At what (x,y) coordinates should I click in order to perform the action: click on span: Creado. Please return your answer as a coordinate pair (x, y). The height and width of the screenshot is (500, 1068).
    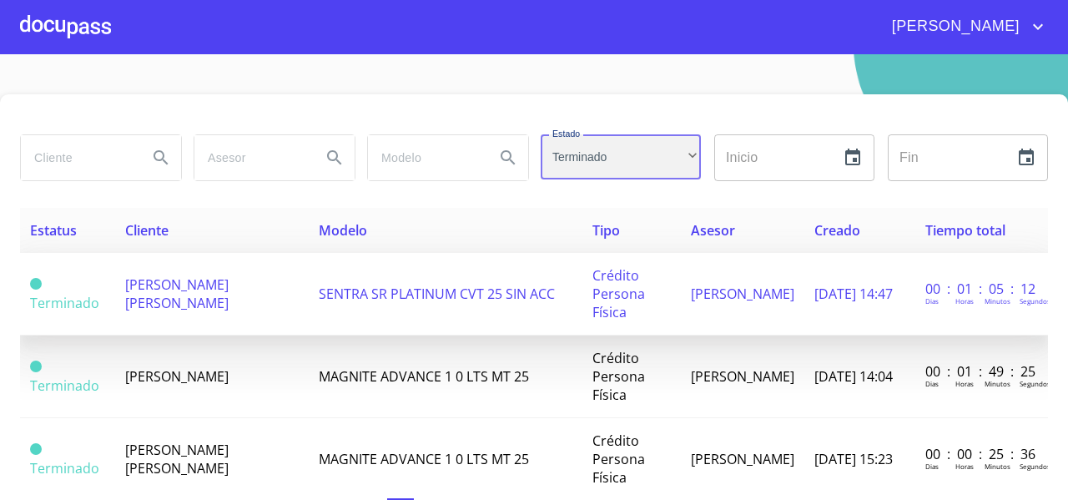
    Looking at the image, I should click on (837, 230).